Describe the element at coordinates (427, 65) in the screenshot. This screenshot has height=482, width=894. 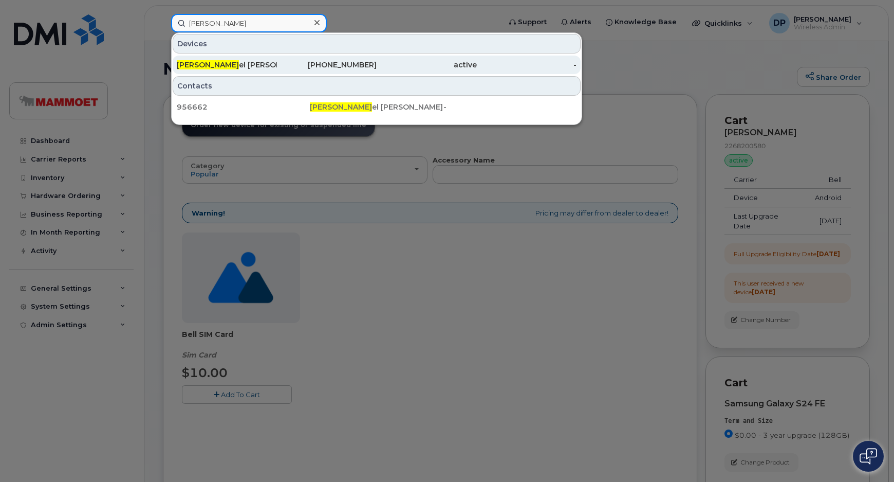
I see `div: active` at that location.